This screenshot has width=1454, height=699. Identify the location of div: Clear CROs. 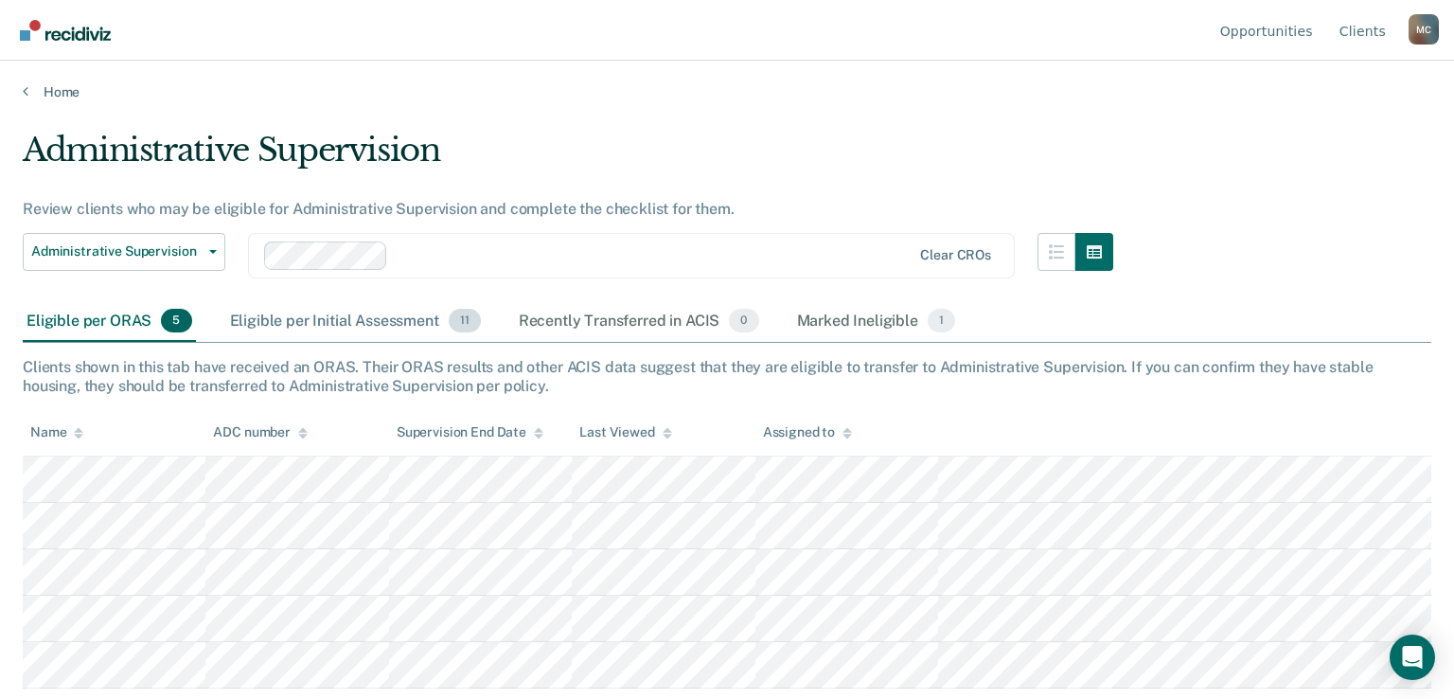
(955, 255).